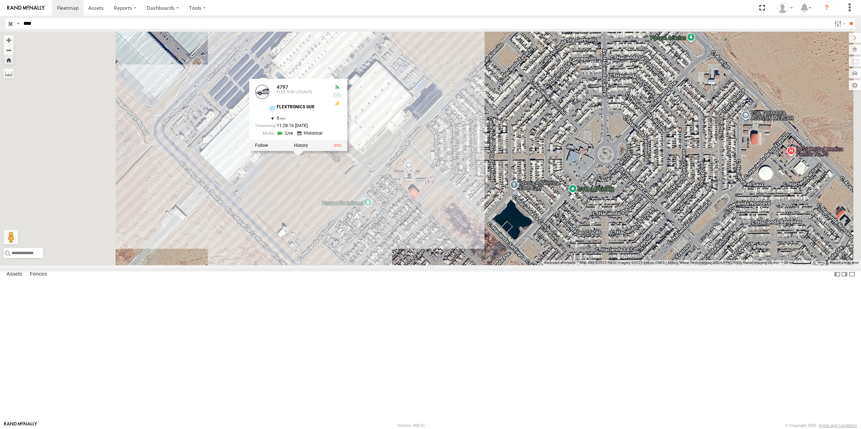 The image size is (861, 429). Describe the element at coordinates (9, 60) in the screenshot. I see `button: Zoom Home` at that location.